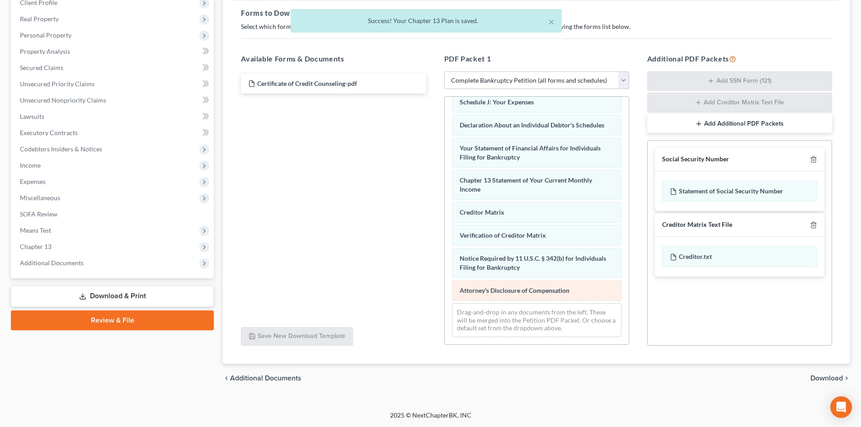 The image size is (861, 427). Describe the element at coordinates (32, 116) in the screenshot. I see `span: Lawsuits` at that location.